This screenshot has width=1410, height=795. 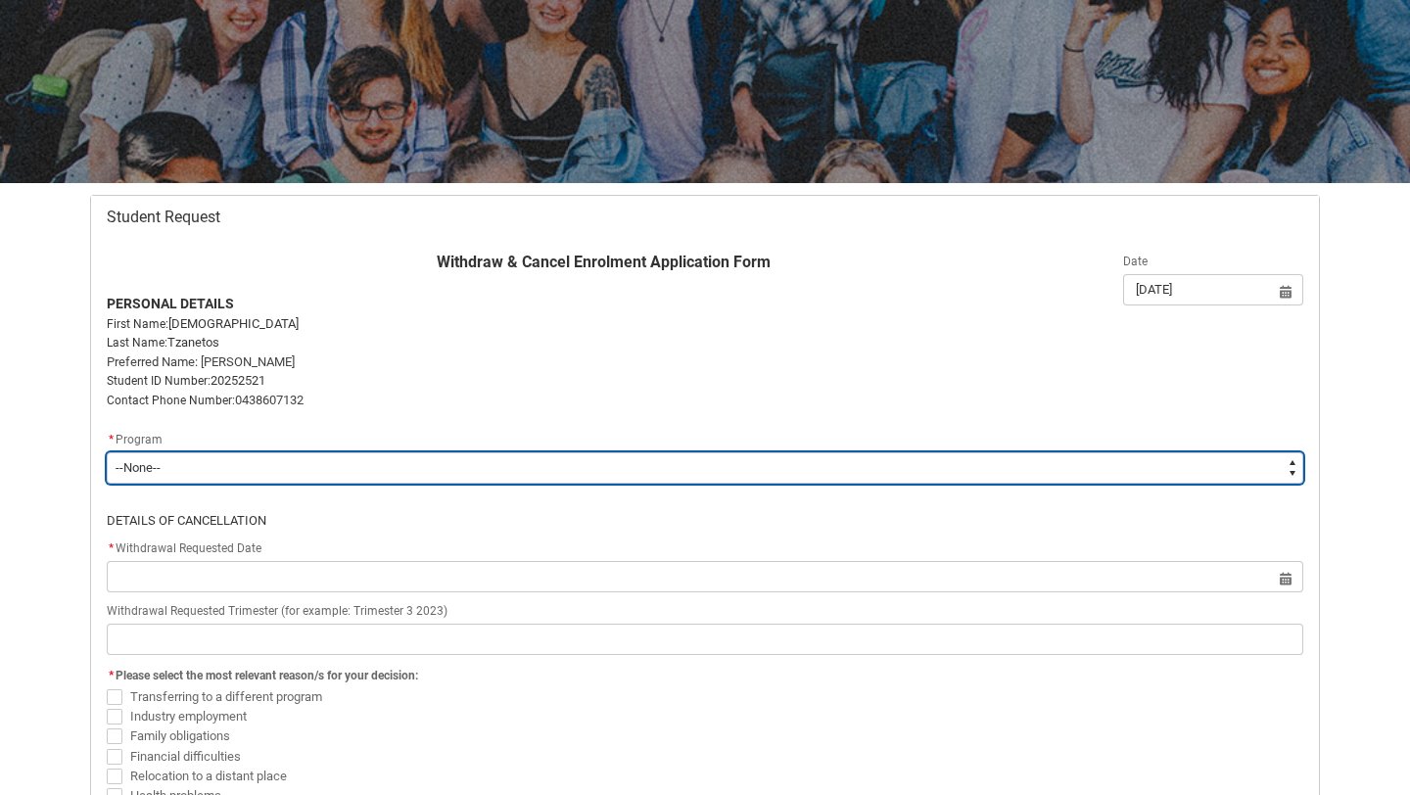 I want to click on span: Industry employment, so click(x=188, y=716).